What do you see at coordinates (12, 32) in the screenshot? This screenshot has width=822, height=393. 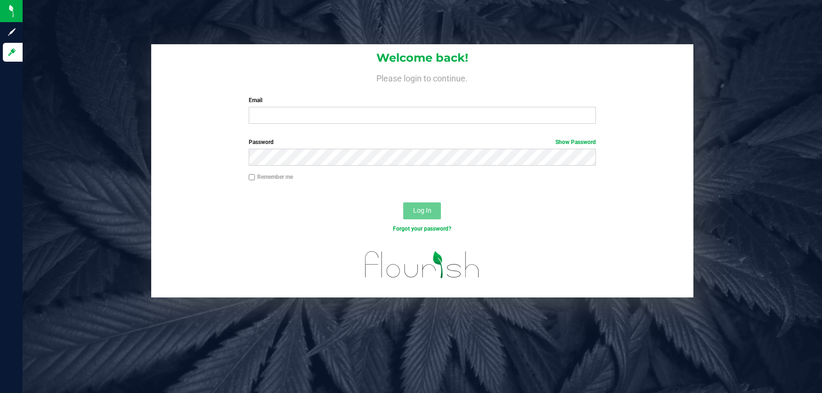 I see `inline-svg: Sign up` at bounding box center [12, 32].